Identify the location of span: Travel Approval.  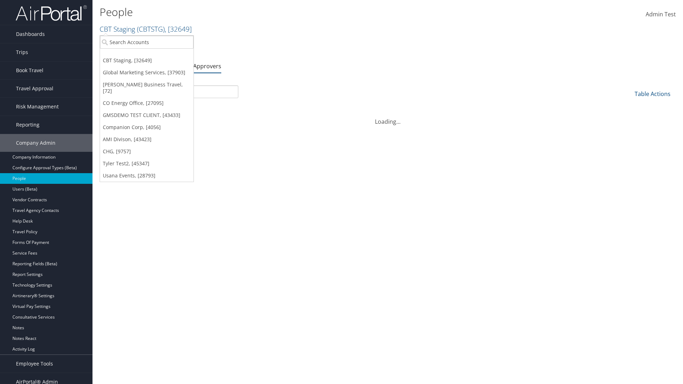
(34, 89).